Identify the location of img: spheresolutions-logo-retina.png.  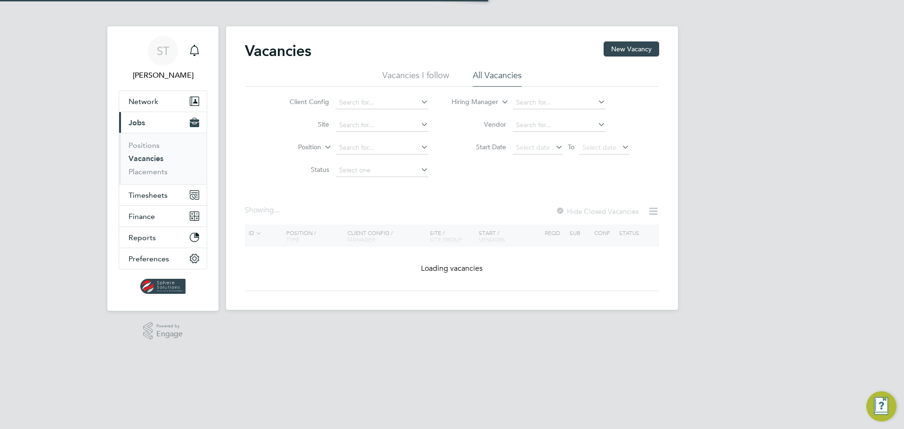
(163, 286).